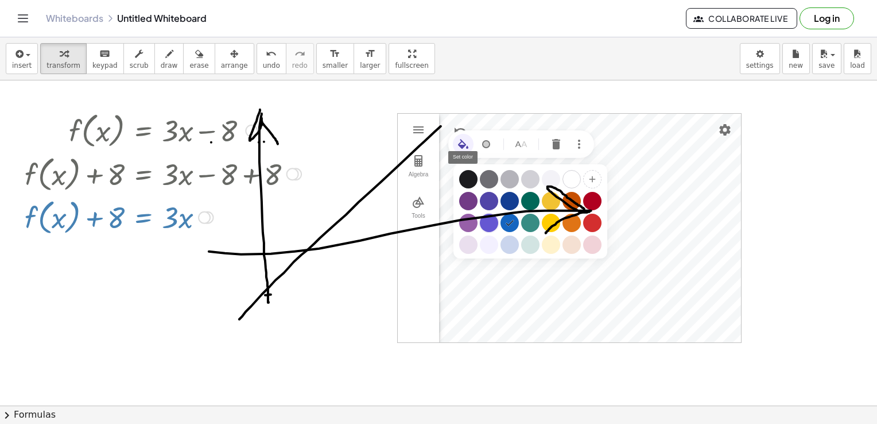  I want to click on span: settings, so click(760, 65).